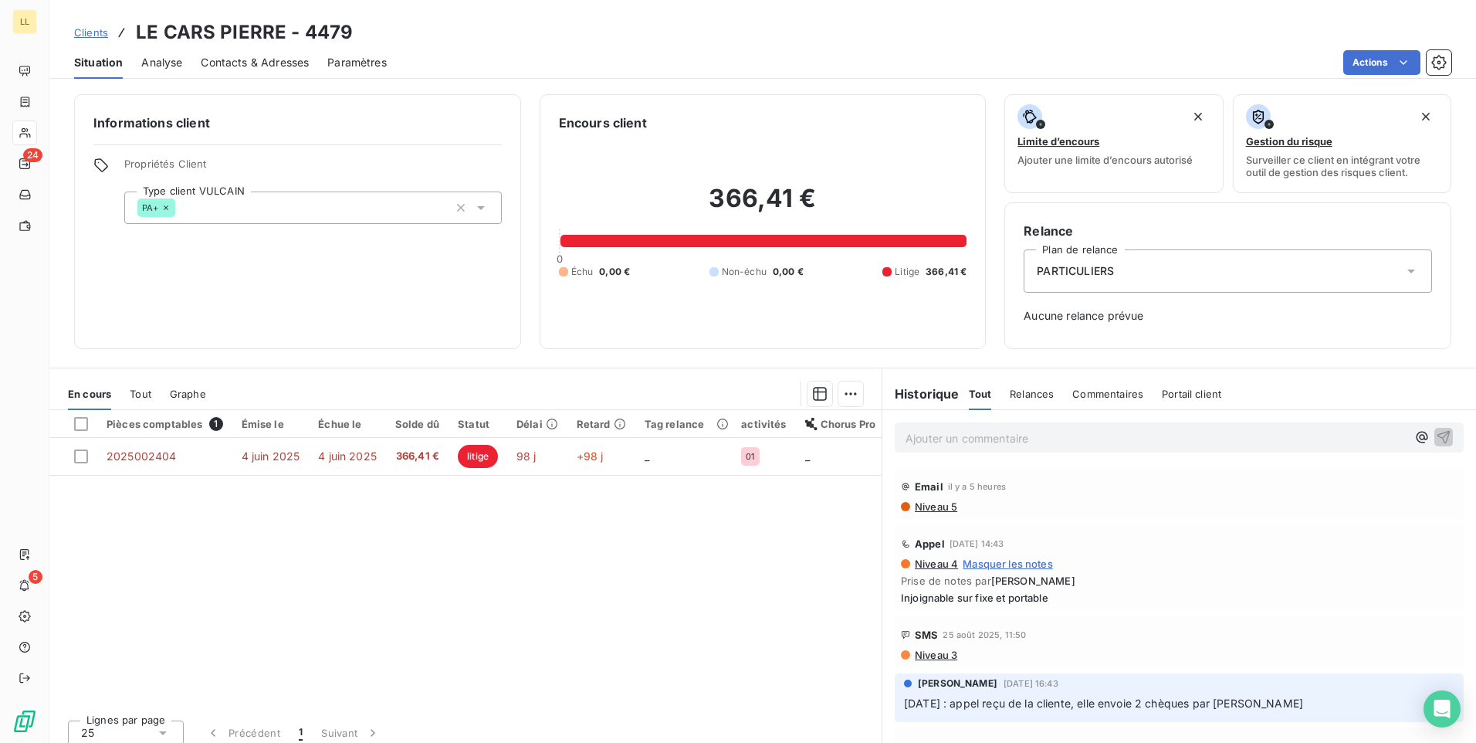 The height and width of the screenshot is (743, 1476). Describe the element at coordinates (977, 486) in the screenshot. I see `span: il y a 5 heures` at that location.